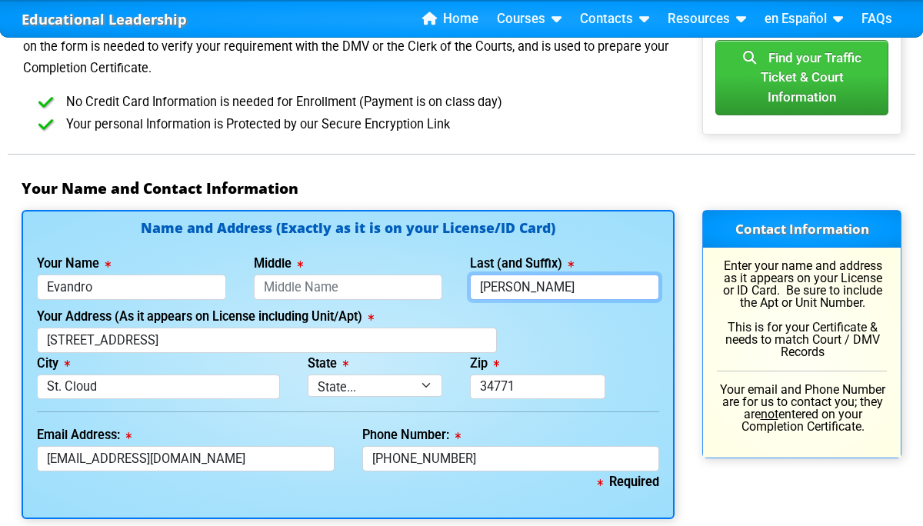 The width and height of the screenshot is (923, 526). Describe the element at coordinates (614, 19) in the screenshot. I see `a: Contacts` at that location.